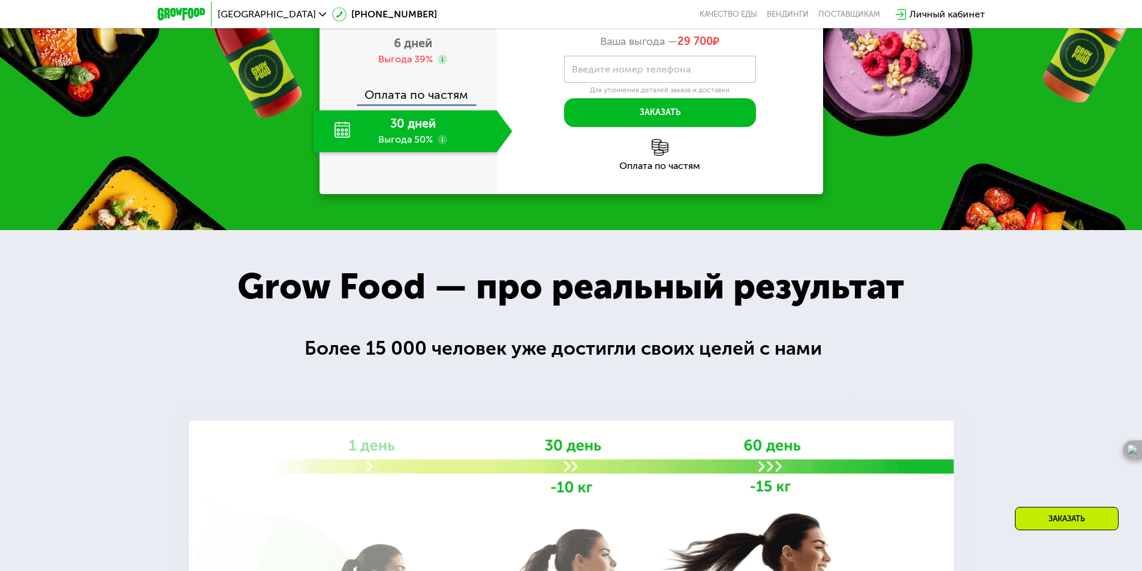 This screenshot has width=1142, height=571. Describe the element at coordinates (571, 348) in the screenshot. I see `div: Более 15 000 человек уже достигли своих целей с нами` at that location.